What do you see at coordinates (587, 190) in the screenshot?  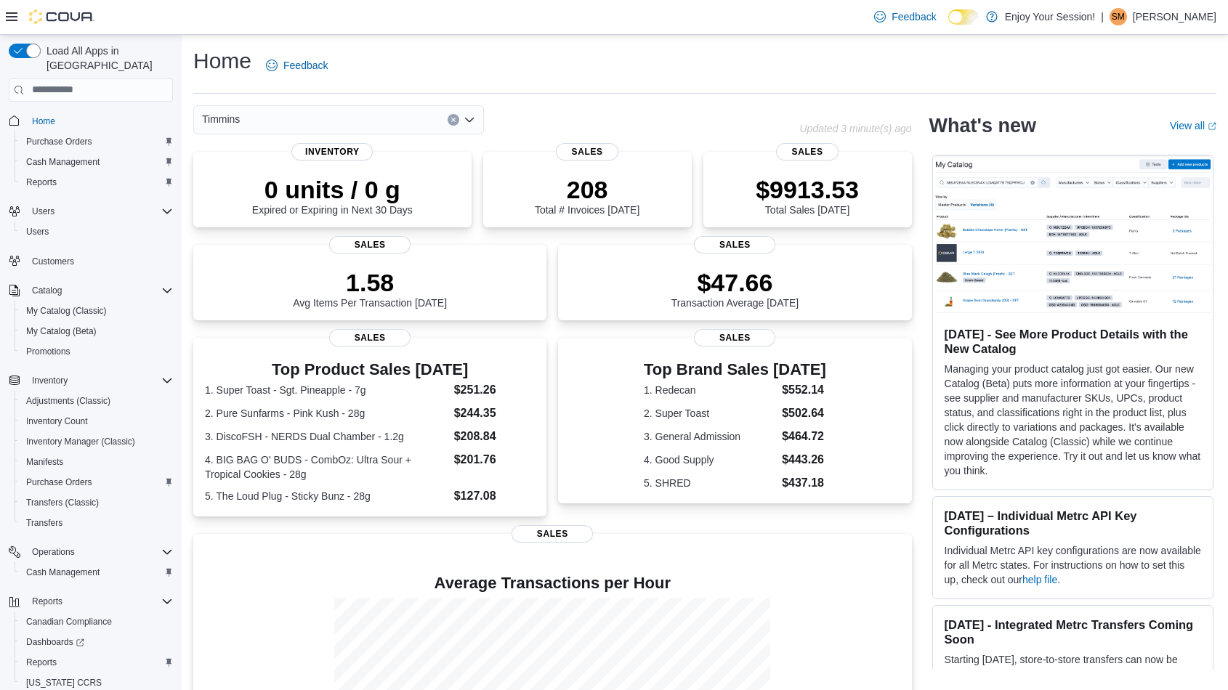 I see `p: 208` at bounding box center [587, 190].